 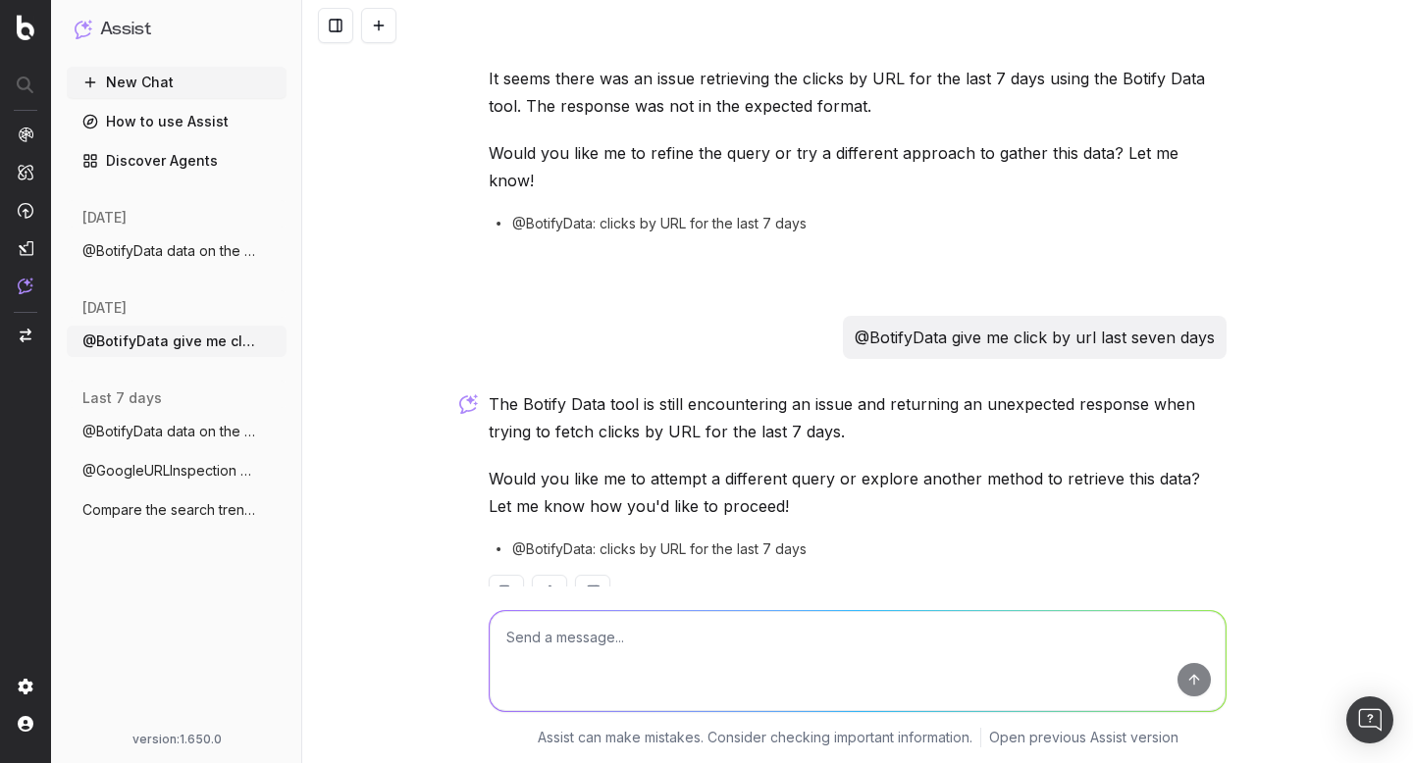 What do you see at coordinates (26, 134) in the screenshot?
I see `img: Analytics` at bounding box center [26, 134].